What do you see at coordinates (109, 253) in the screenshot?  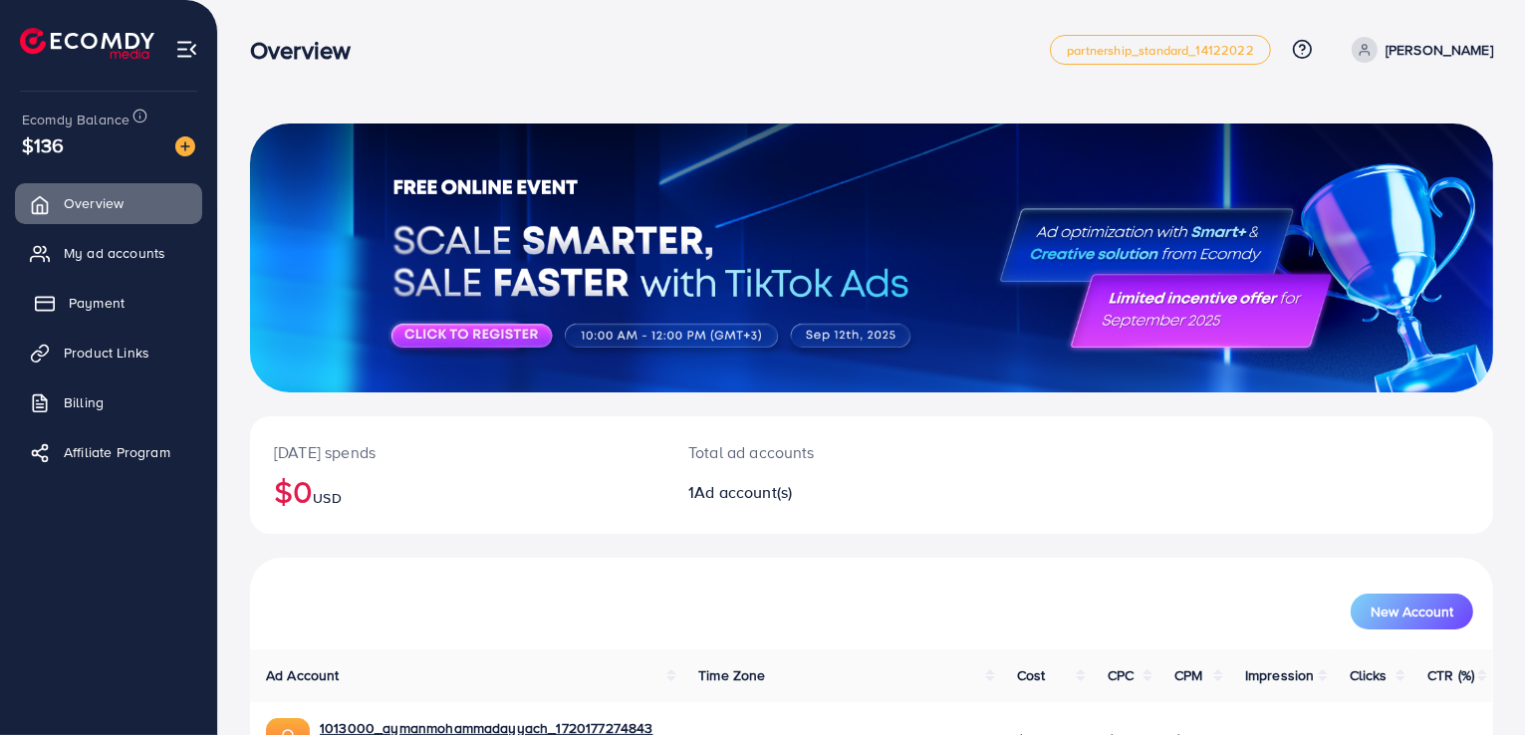 I see `a: My ad accounts` at bounding box center [109, 253].